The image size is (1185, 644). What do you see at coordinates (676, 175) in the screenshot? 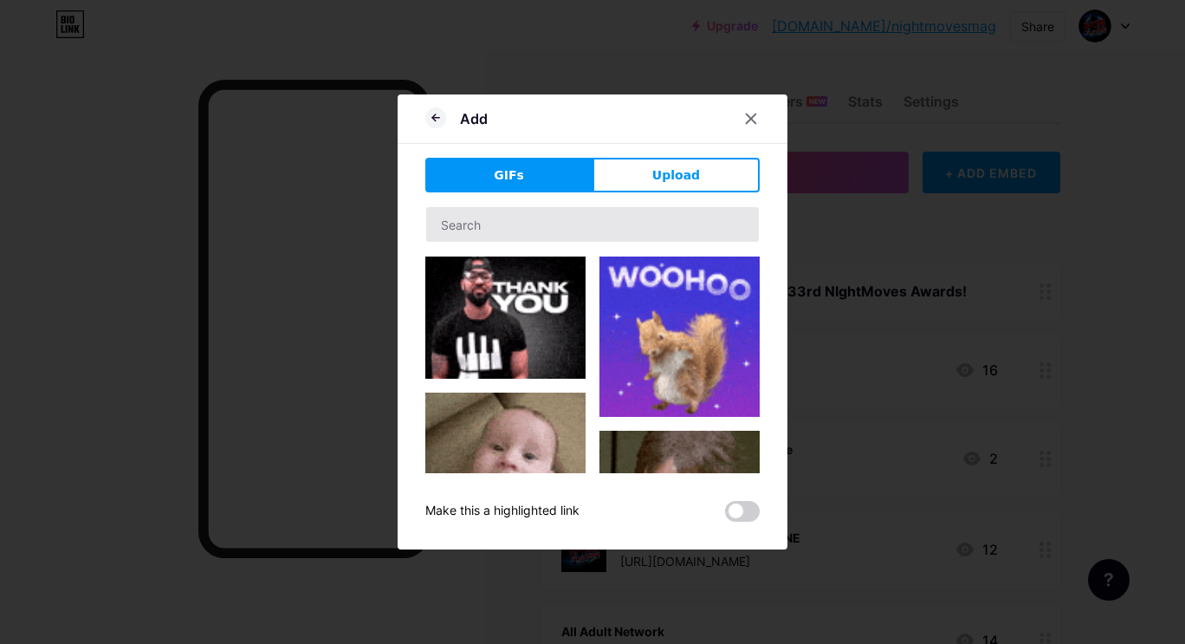
I see `button: Upload` at bounding box center [676, 175].